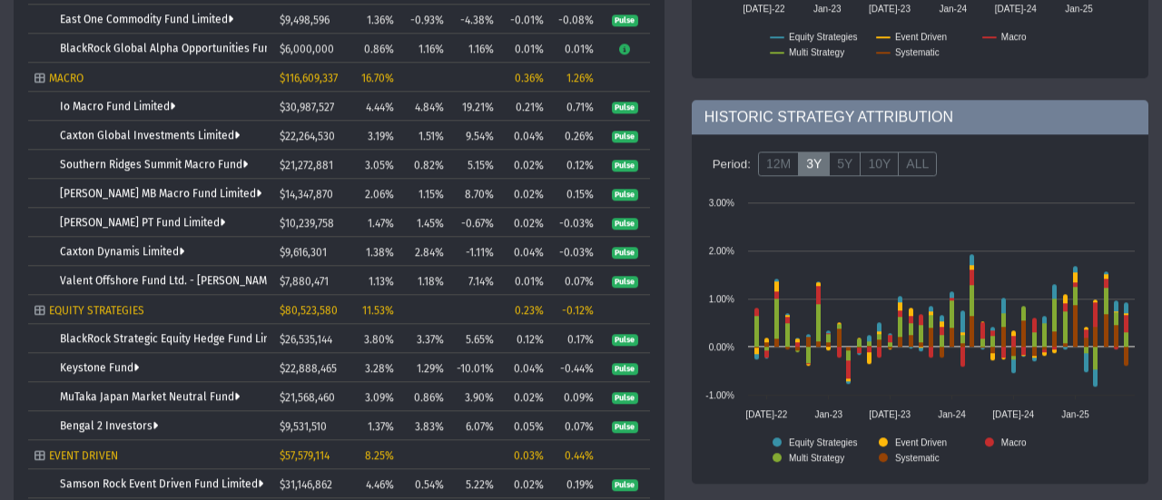 The image size is (1162, 500). Describe the element at coordinates (379, 457) in the screenshot. I see `span: 8.25%` at that location.